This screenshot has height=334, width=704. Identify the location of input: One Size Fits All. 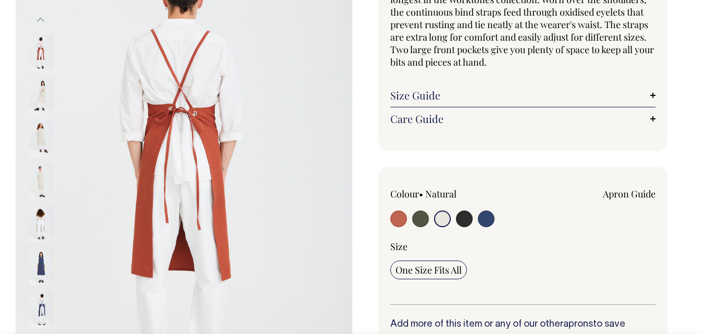
(428, 270).